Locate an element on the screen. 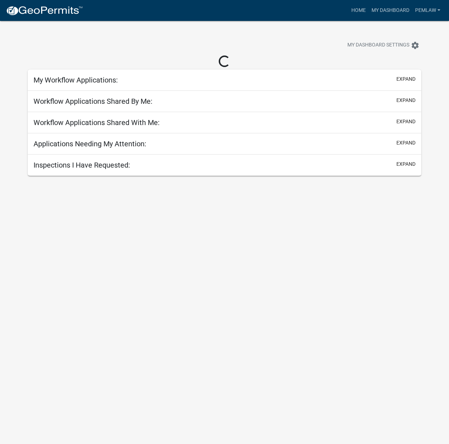 Image resolution: width=449 pixels, height=444 pixels. a: Pemlaw is located at coordinates (428, 10).